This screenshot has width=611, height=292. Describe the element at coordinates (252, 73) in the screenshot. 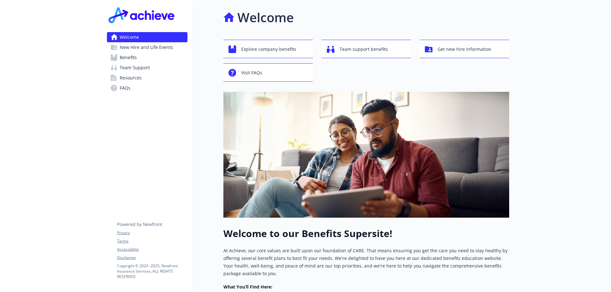

I see `span: Visit FAQs` at that location.